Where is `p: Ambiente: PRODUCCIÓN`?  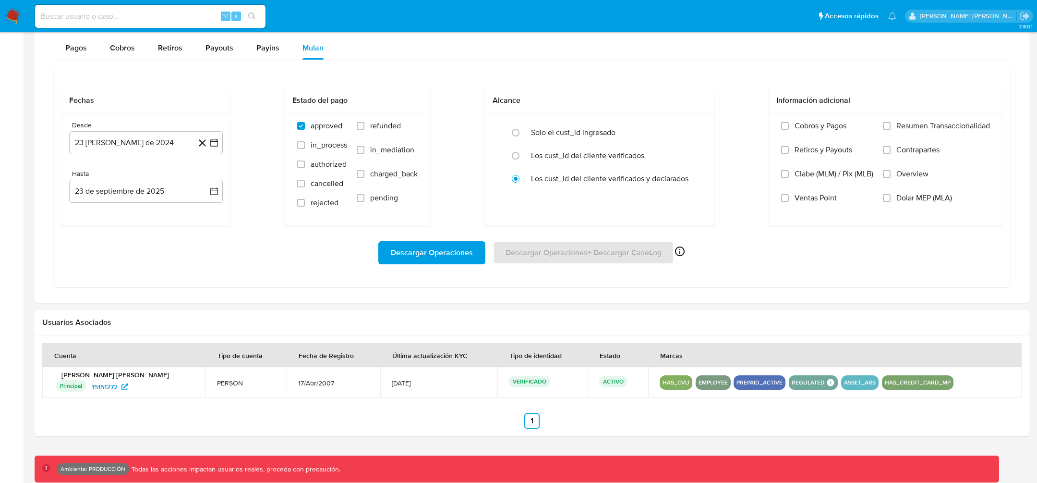 p: Ambiente: PRODUCCIÓN is located at coordinates (93, 469).